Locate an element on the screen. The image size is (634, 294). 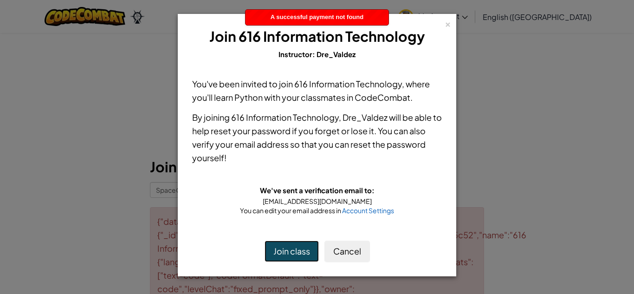
span: You can edit your email address in is located at coordinates (291, 210).